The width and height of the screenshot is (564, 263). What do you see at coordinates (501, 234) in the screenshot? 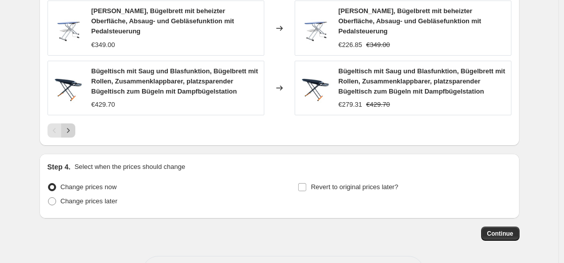
I see `span: Continue` at bounding box center [501, 234].